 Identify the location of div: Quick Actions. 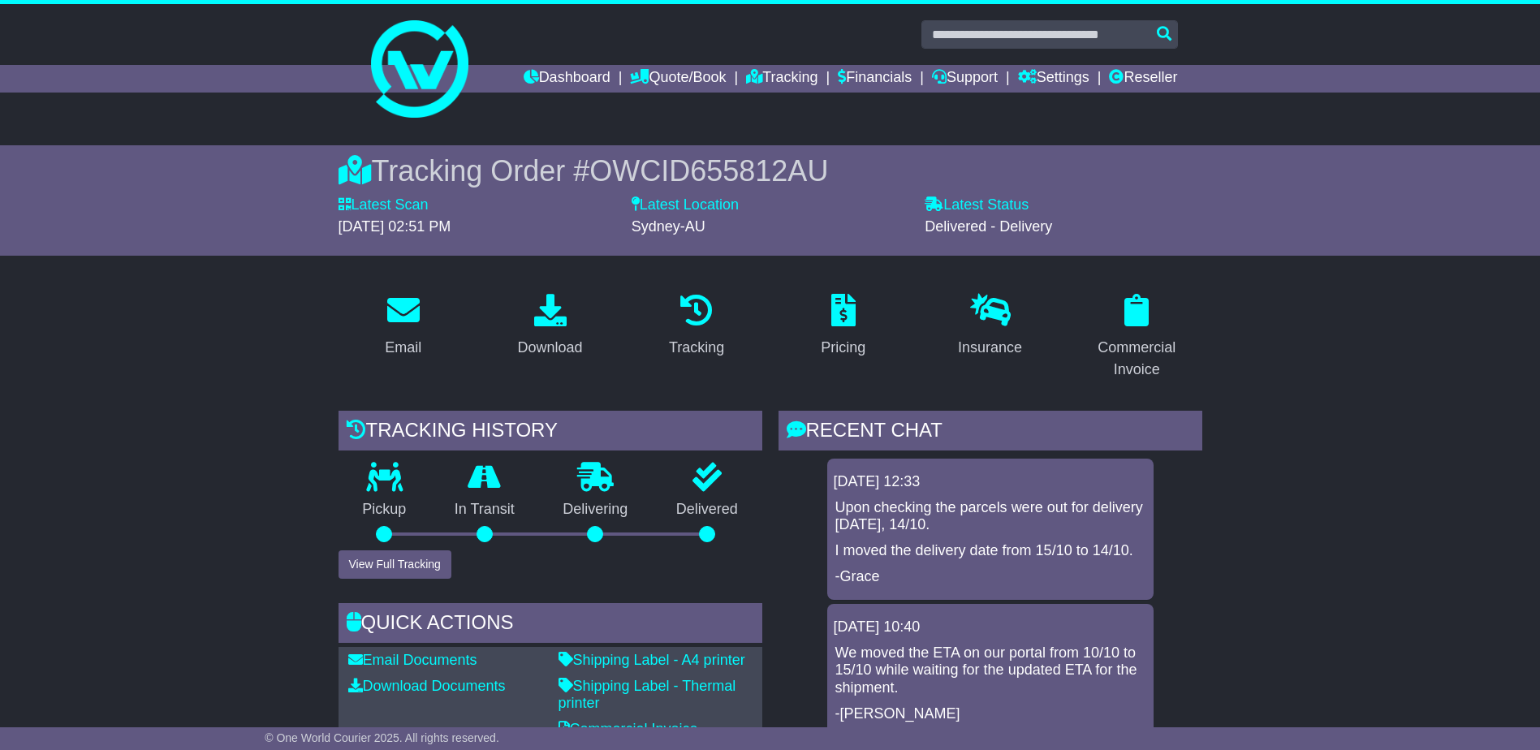
(550, 625).